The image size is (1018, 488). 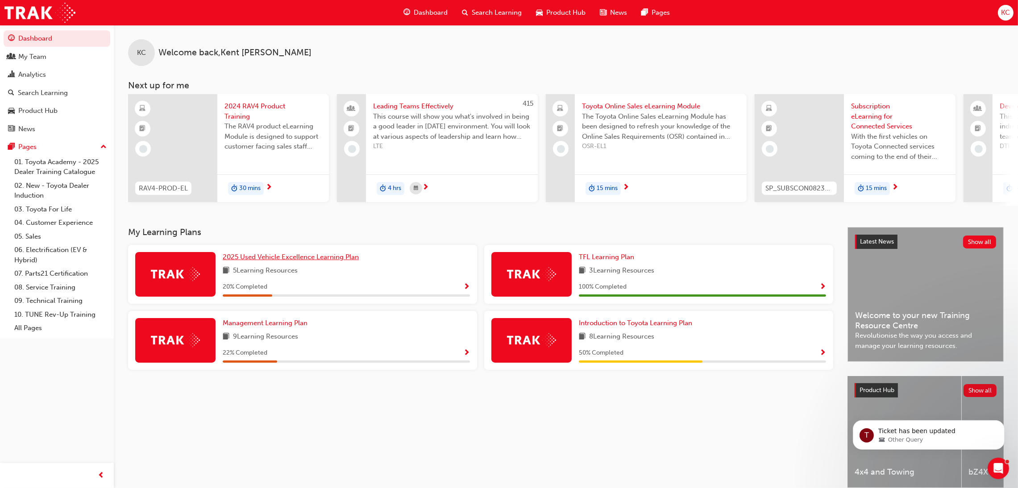 What do you see at coordinates (11, 75) in the screenshot?
I see `span: chart-icon` at bounding box center [11, 75].